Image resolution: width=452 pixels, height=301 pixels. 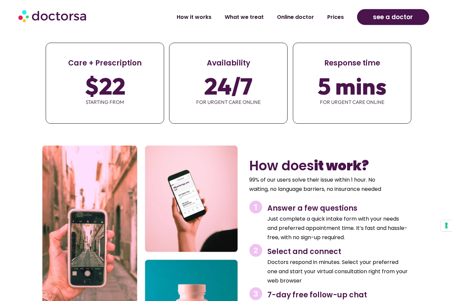 What do you see at coordinates (320, 185) in the screenshot?
I see `p: 99% of our users solve their issue within 1 hour. No waiting, no language barriers, no insurance ...` at bounding box center [320, 185].